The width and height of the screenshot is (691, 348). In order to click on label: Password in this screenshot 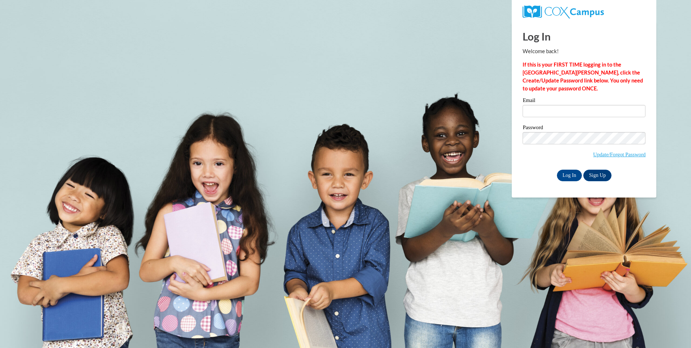, I will do `click(584, 128)`.